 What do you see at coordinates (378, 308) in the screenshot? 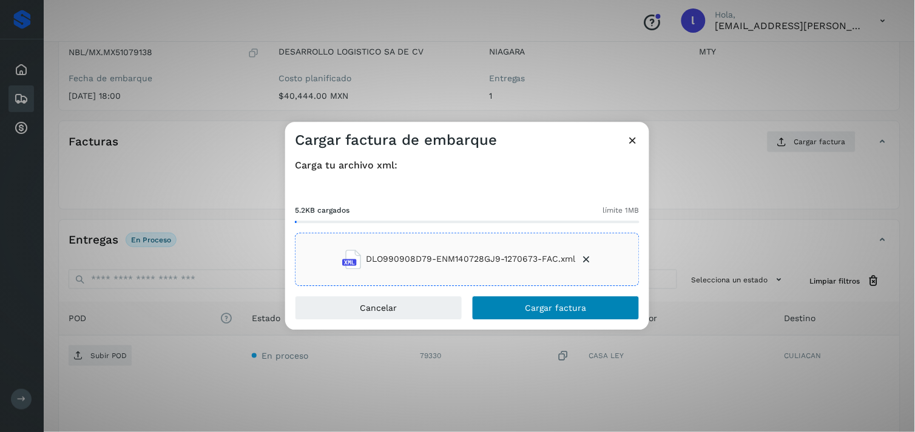
I see `button: Cancelar` at bounding box center [378, 308].